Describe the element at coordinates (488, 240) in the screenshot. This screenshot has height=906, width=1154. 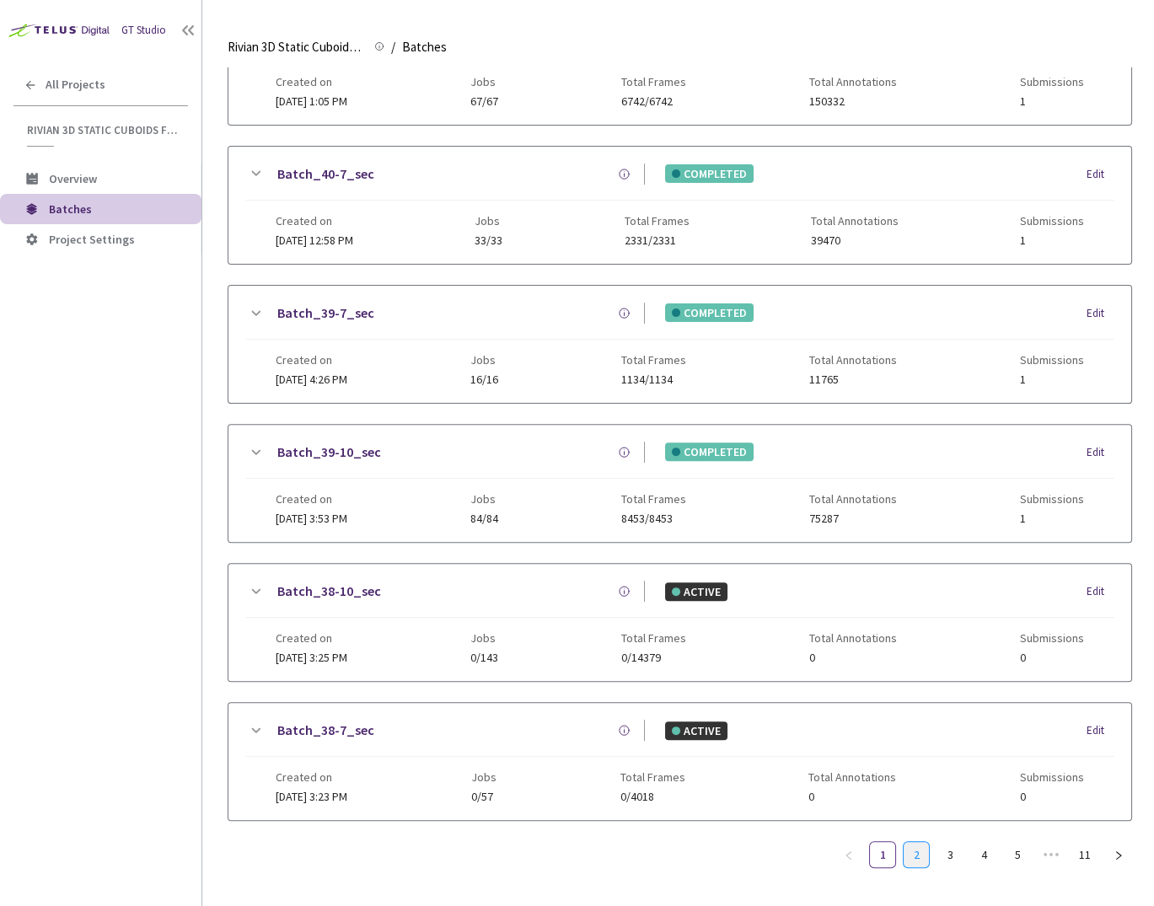
I see `span: 33/33` at that location.